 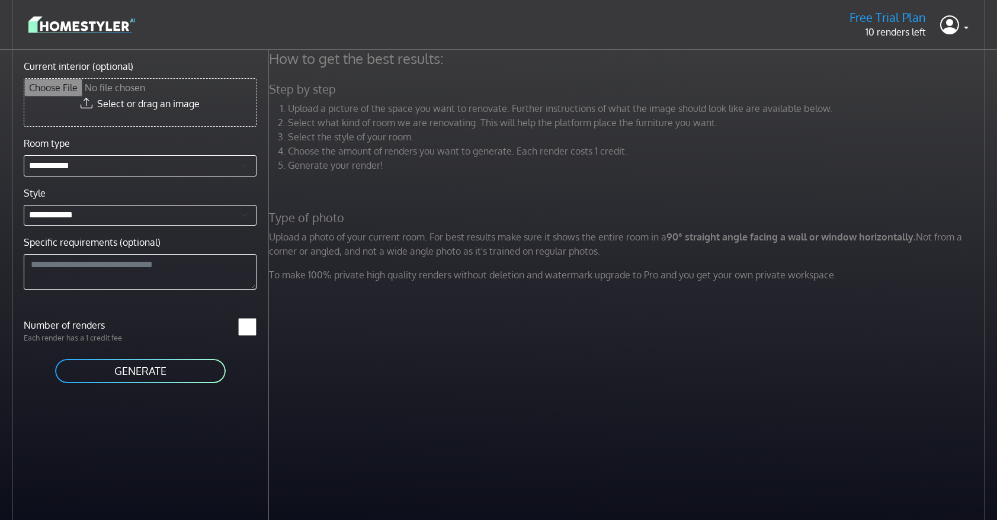 What do you see at coordinates (629, 89) in the screenshot?
I see `h5: Step by step` at bounding box center [629, 89].